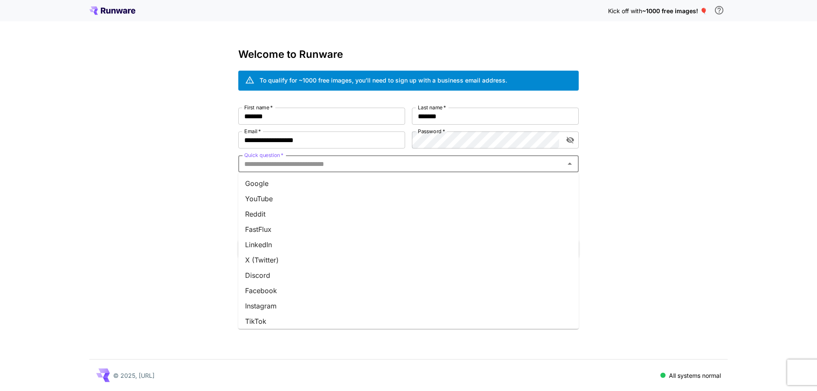  What do you see at coordinates (383, 80) in the screenshot?
I see `div: To qualify for ~1000 free images, you’ll need to sign up with a business email address.` at bounding box center [383, 80].